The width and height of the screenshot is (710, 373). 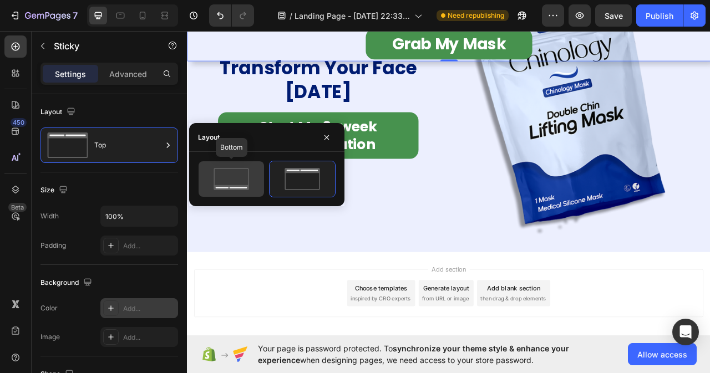 What do you see at coordinates (662, 354) in the screenshot?
I see `span: Allow access` at bounding box center [662, 354].